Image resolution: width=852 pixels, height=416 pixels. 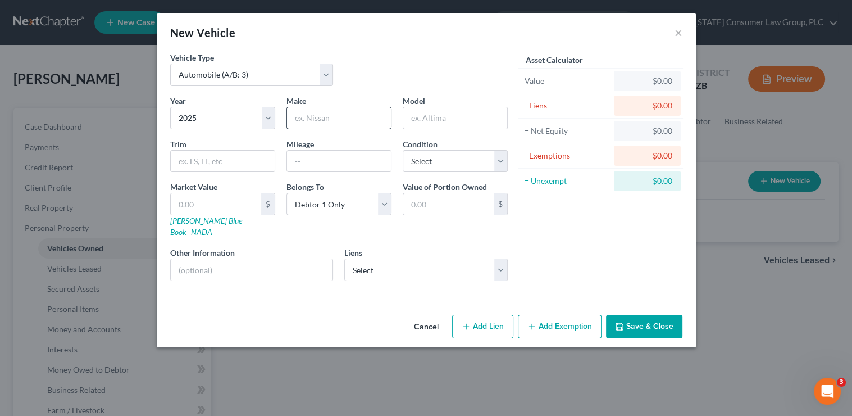 What do you see at coordinates (559, 326) in the screenshot?
I see `button: Add Exemption` at bounding box center [559, 326].